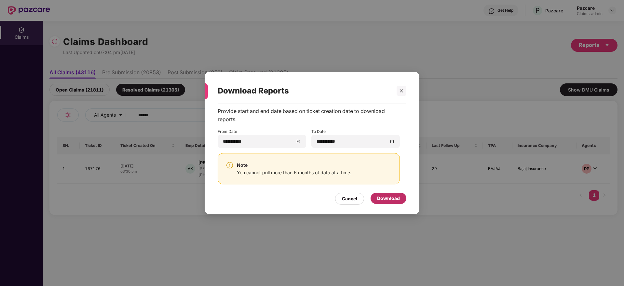  I want to click on div: You cannot pull more than 6 months of data at a time., so click(294, 172).